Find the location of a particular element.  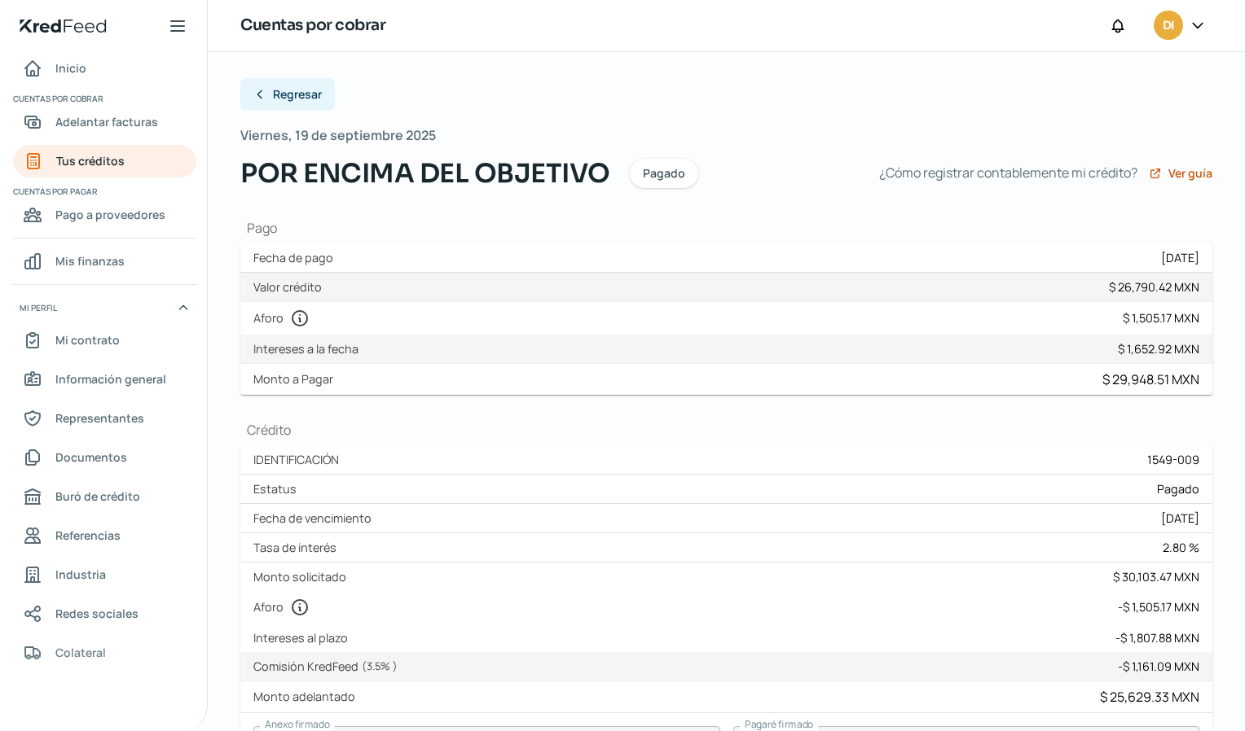

span: Cuentas por pagar is located at coordinates (103, 191).